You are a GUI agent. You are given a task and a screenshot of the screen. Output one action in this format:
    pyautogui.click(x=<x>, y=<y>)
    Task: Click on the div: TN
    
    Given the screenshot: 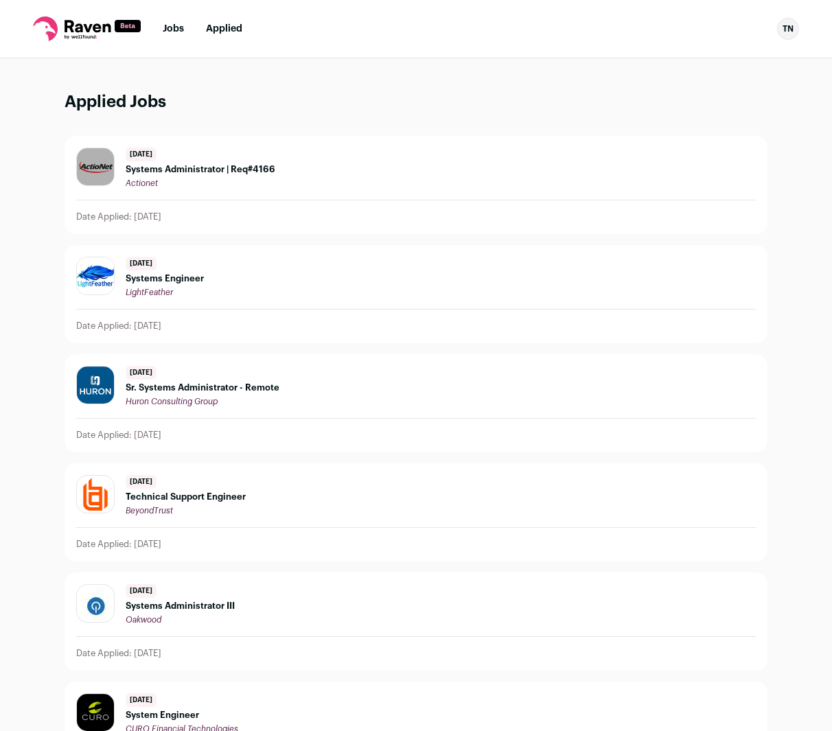 What is the action you would take?
    pyautogui.click(x=788, y=29)
    